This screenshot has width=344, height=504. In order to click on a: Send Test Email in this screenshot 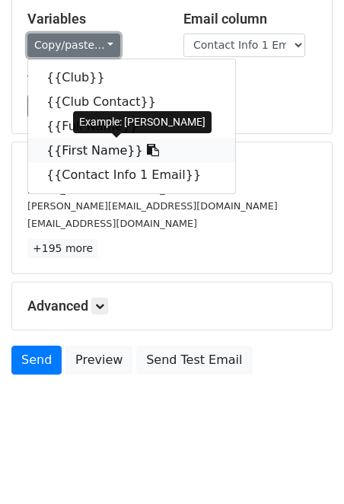, I will do `click(194, 360)`.